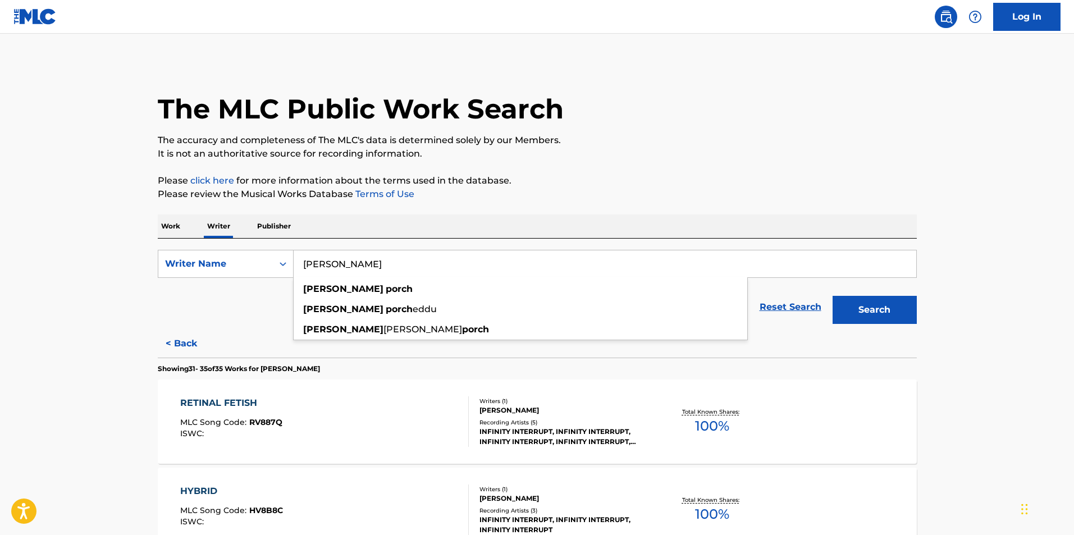 The height and width of the screenshot is (535, 1074). Describe the element at coordinates (946, 17) in the screenshot. I see `a: Public Search` at that location.